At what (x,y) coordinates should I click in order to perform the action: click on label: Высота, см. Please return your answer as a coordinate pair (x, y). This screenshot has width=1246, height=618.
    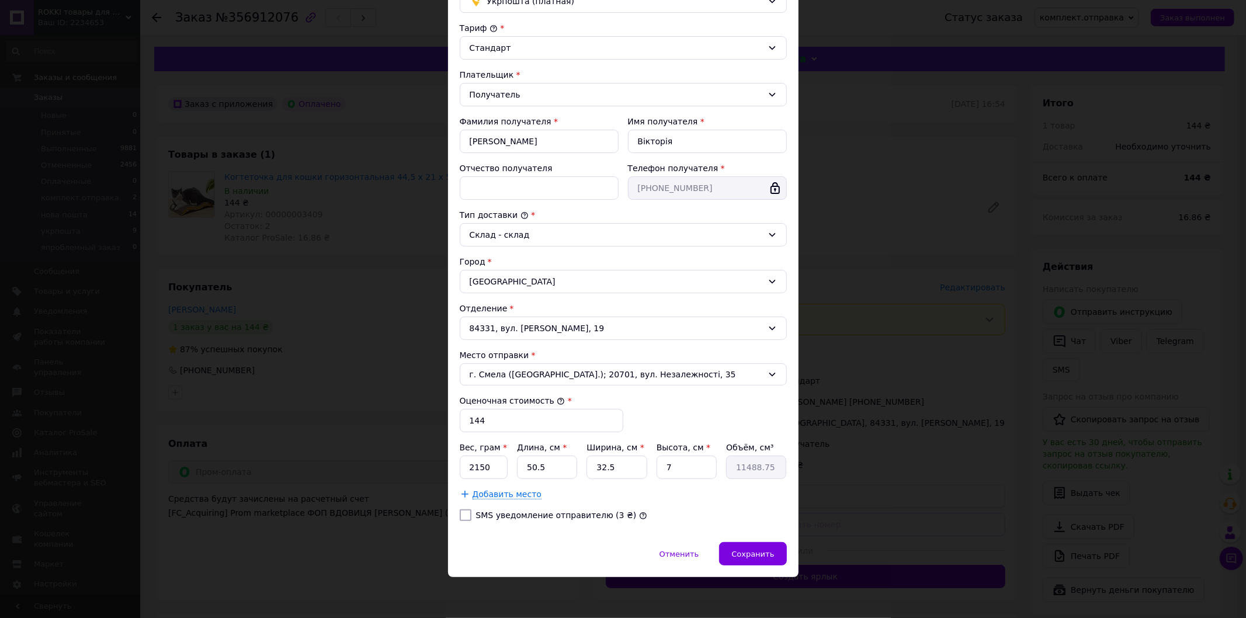
    Looking at the image, I should click on (683, 447).